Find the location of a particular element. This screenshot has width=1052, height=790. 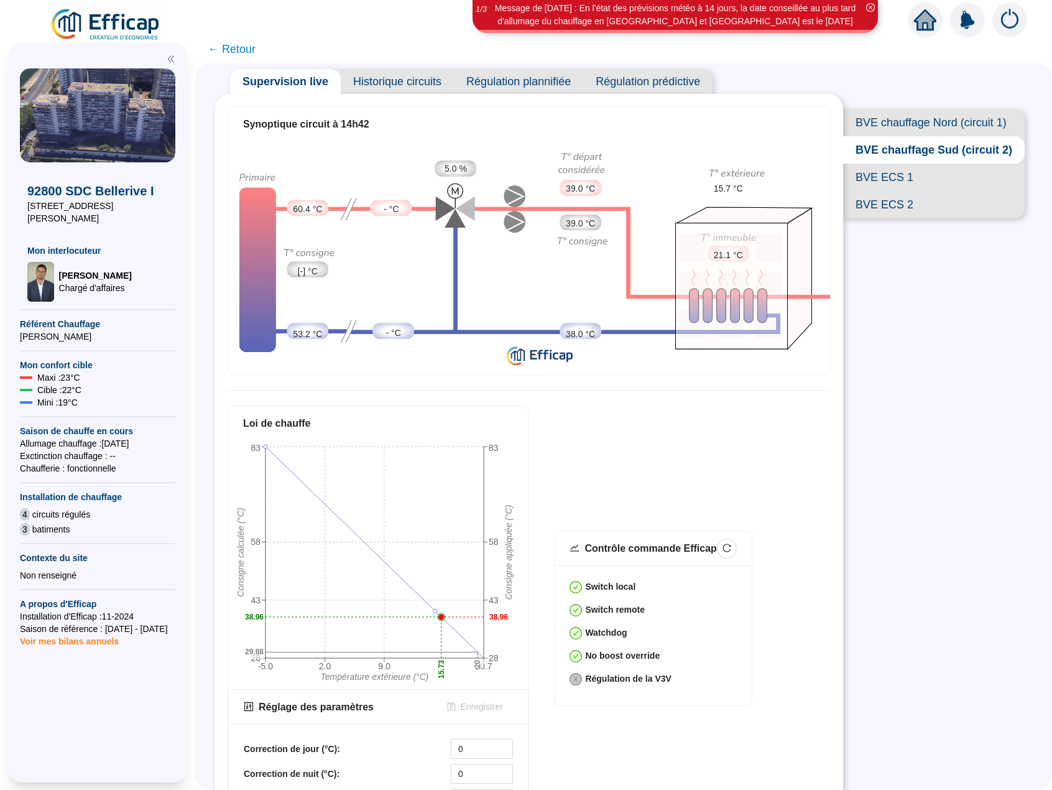

span: Régulation plannifiée is located at coordinates (519, 81).